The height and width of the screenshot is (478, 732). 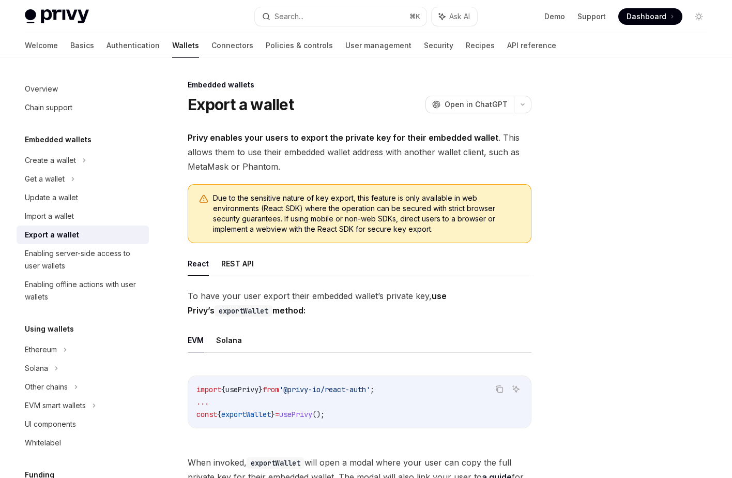 I want to click on span: '@privy-io/react-auth', so click(x=325, y=389).